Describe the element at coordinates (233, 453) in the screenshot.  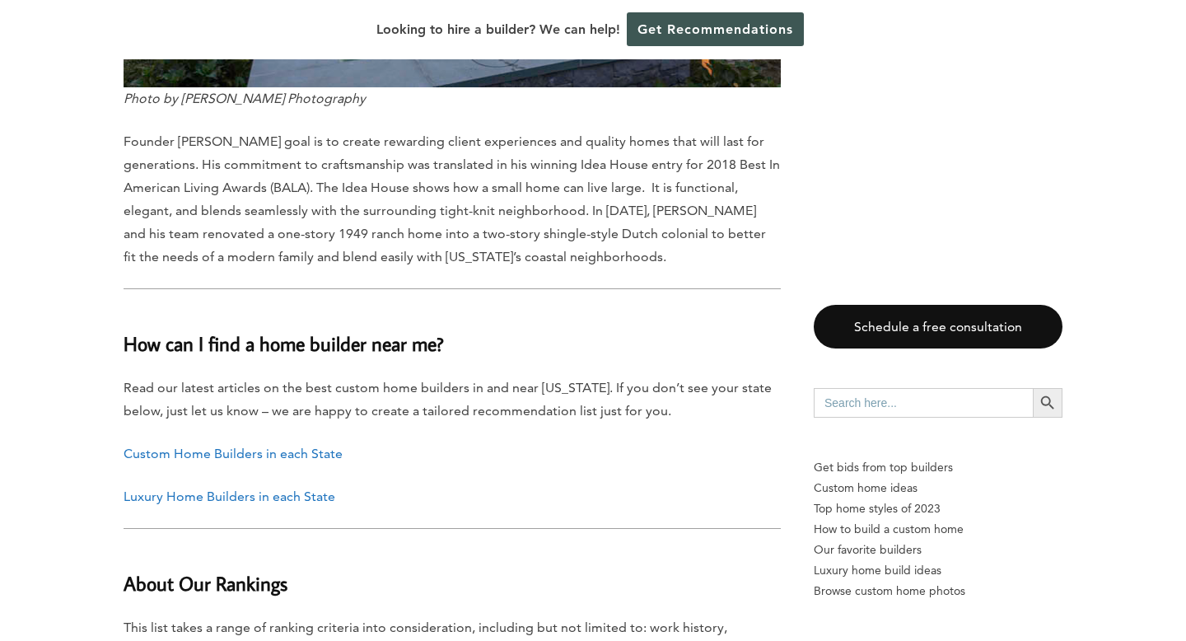
I see `a: Custom Home Builders in each State` at that location.